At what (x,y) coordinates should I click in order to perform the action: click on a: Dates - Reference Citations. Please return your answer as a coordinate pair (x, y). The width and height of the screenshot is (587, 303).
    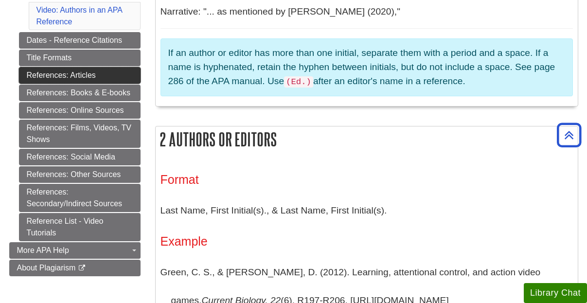
    Looking at the image, I should click on (80, 40).